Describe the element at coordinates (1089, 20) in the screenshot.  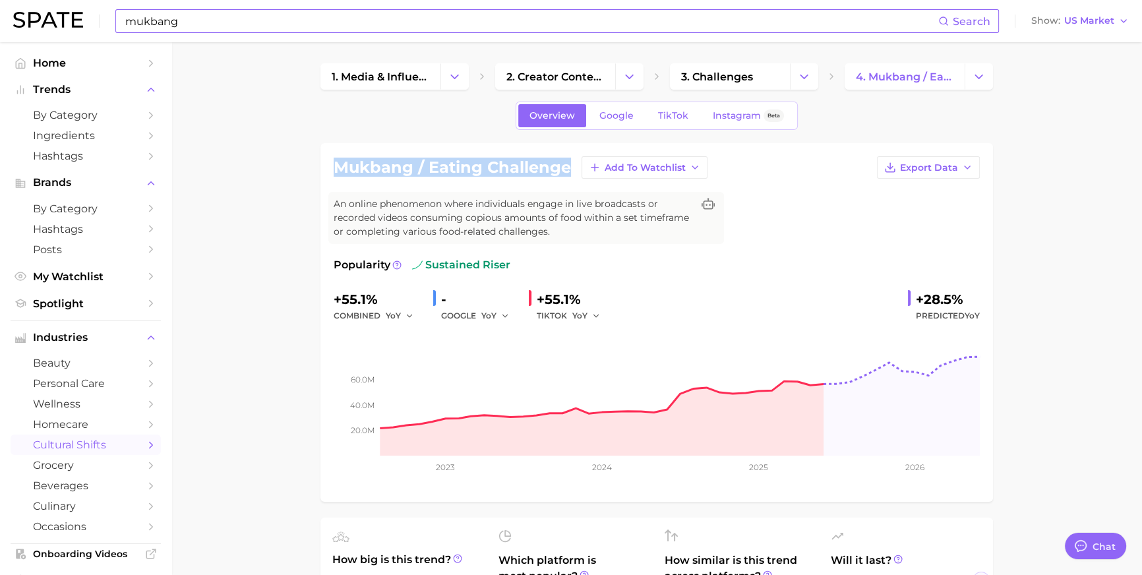
I see `span: US Market` at that location.